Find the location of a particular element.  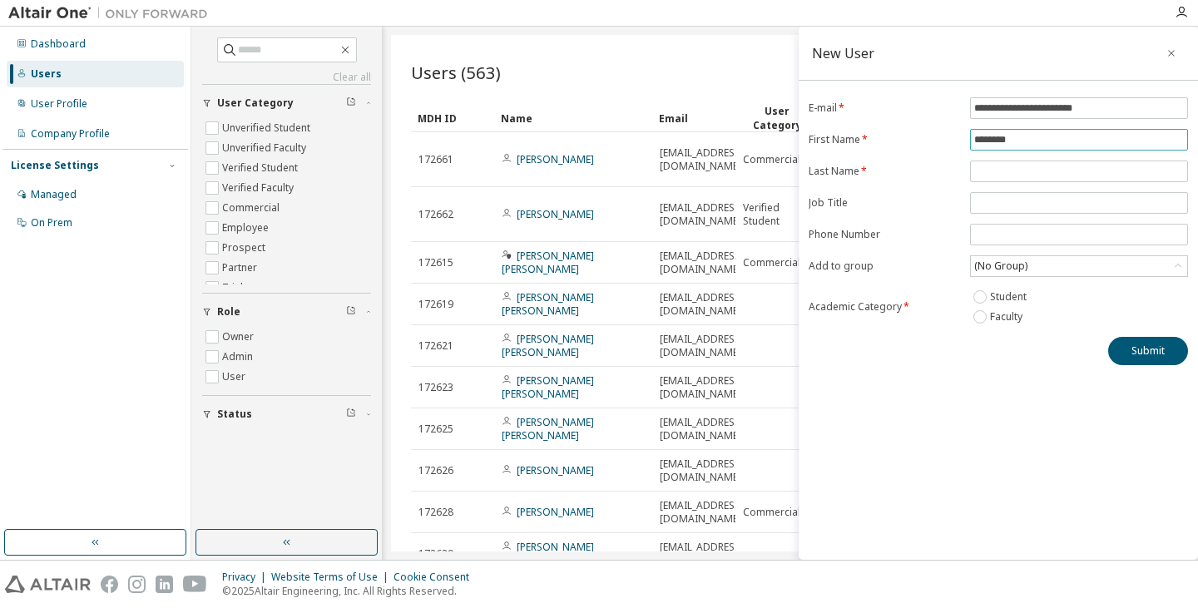

label: Owner is located at coordinates (240, 337).